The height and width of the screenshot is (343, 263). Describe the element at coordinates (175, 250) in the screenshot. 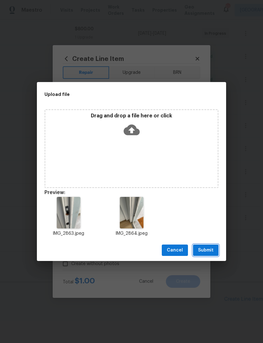

I see `button: Cancel` at that location.